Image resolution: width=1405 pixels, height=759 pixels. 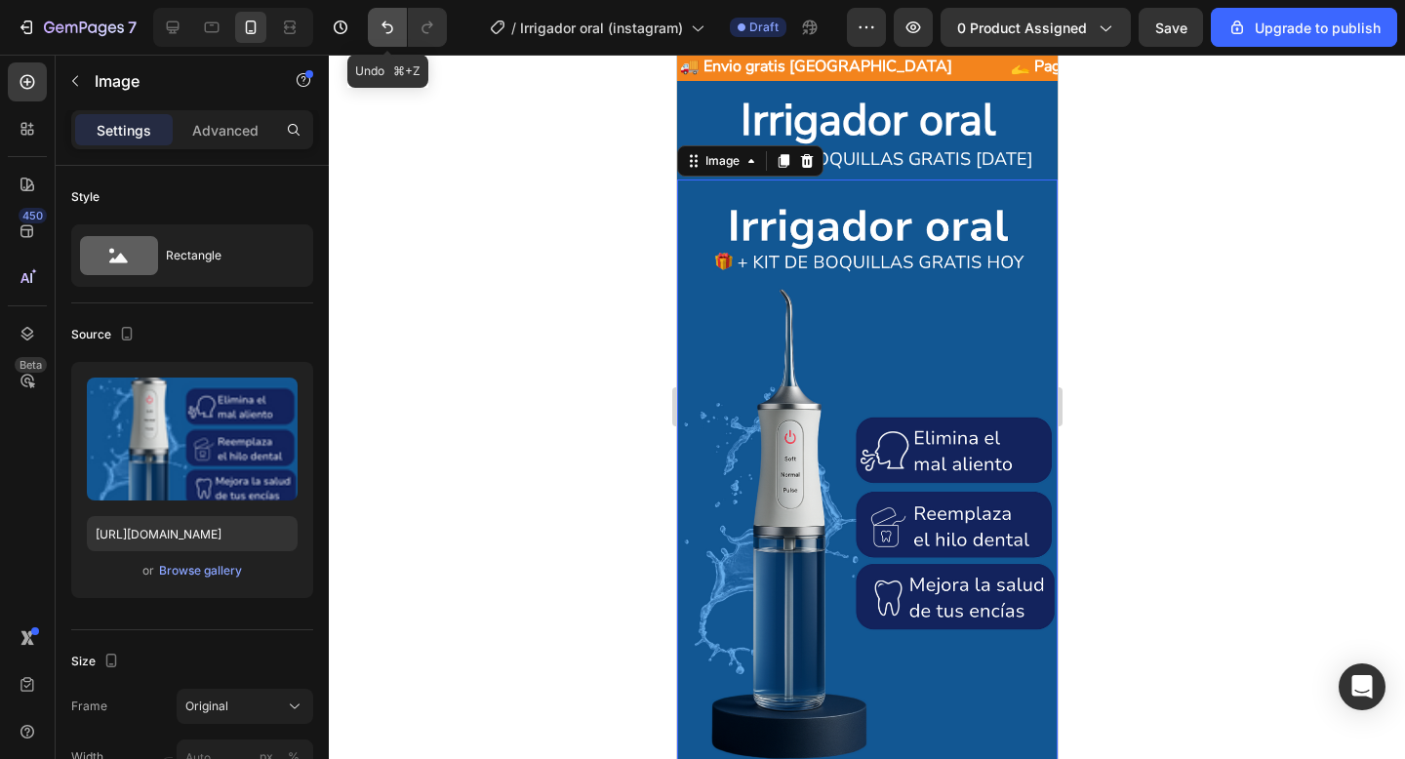 What do you see at coordinates (1170, 27) in the screenshot?
I see `span: Save` at bounding box center [1170, 27].